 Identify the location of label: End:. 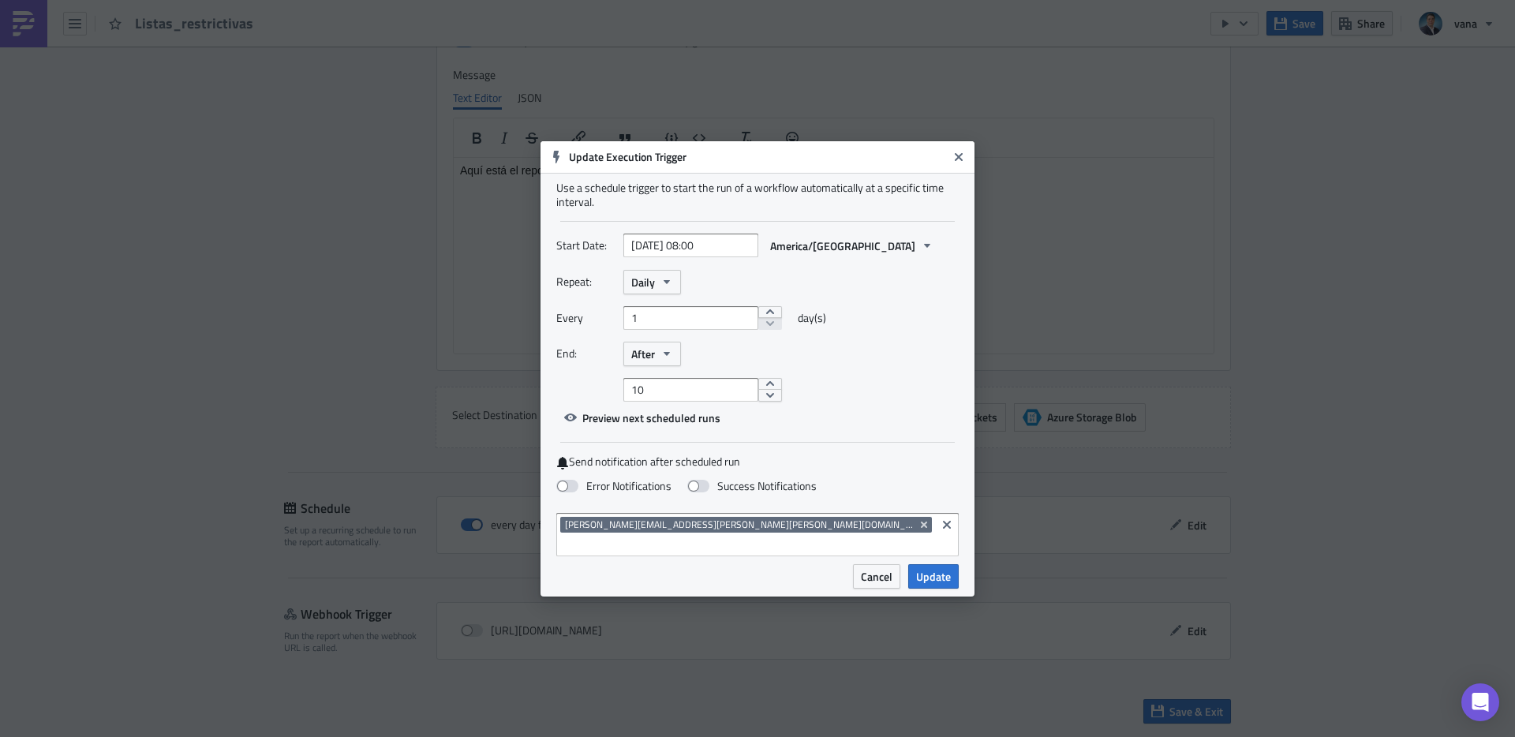
(585, 353).